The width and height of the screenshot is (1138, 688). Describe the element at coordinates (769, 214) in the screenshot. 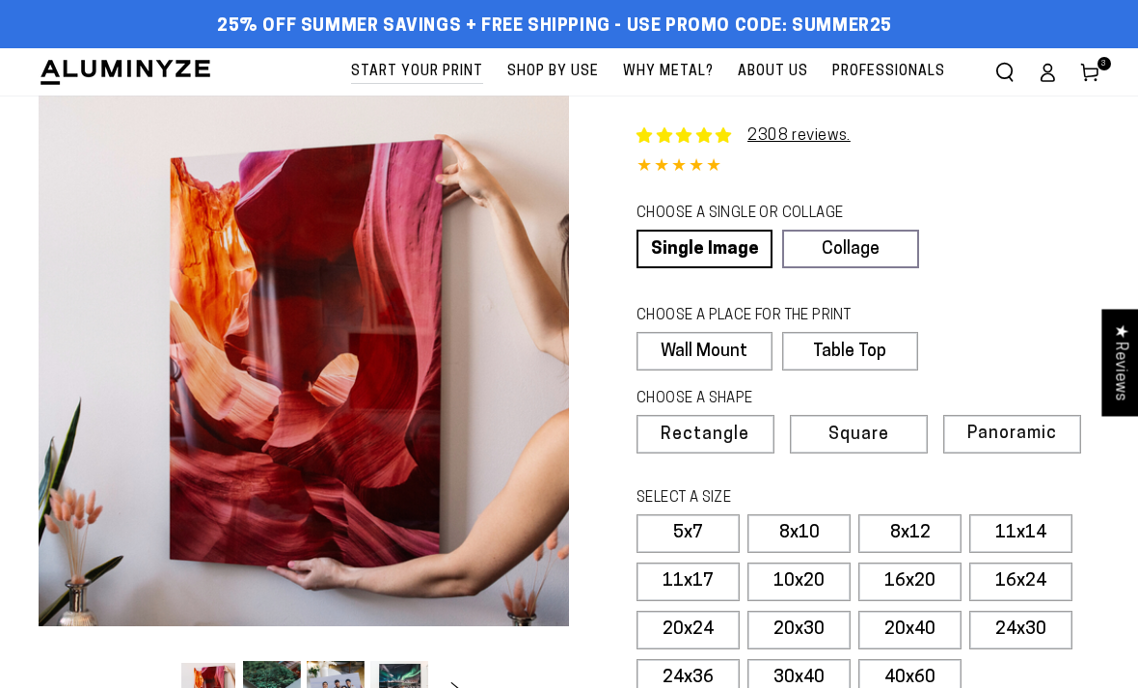

I see `legend: CHOOSE A SINGLE OR COLLAGE` at that location.